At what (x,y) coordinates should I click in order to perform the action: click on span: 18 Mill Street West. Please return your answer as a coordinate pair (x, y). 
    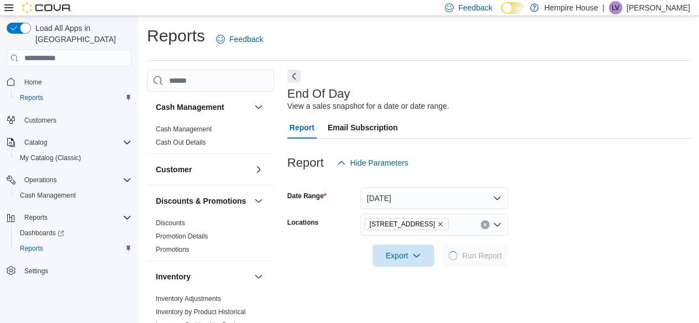
    Looking at the image, I should click on (407, 224).